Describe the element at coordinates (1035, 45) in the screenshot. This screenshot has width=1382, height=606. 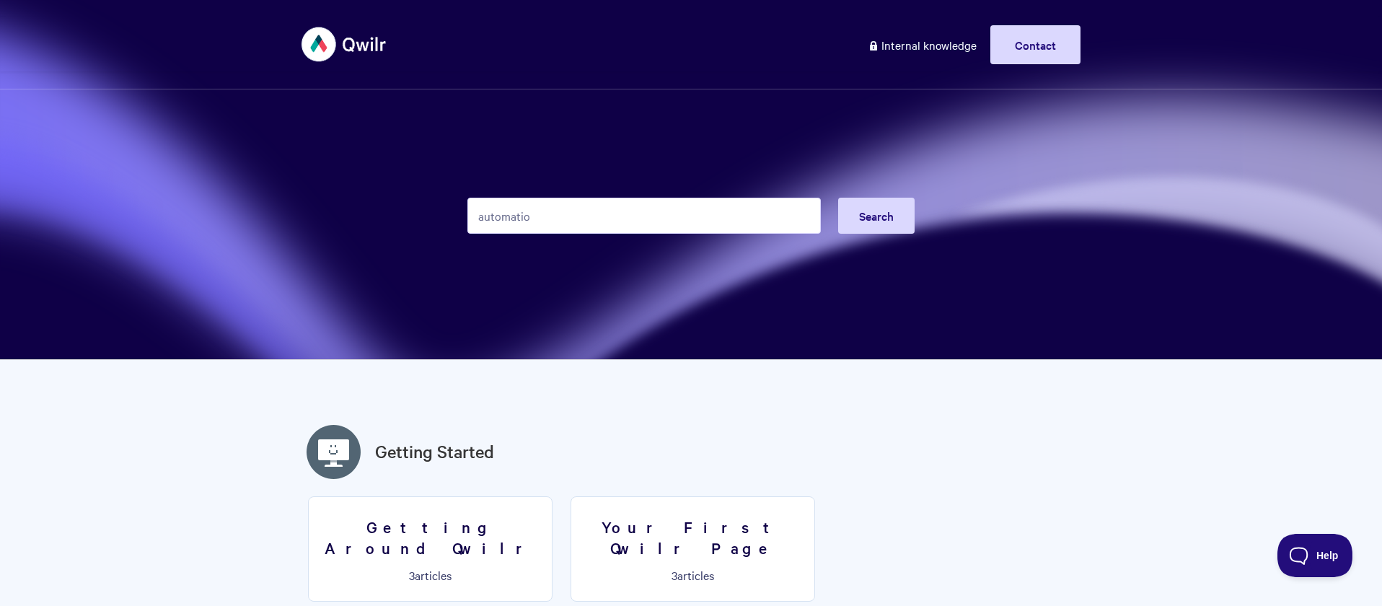
I see `a: Contact` at that location.